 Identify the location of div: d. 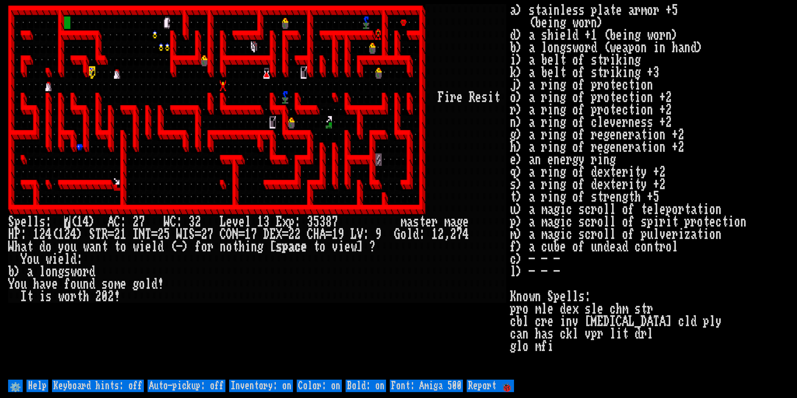
(92, 272).